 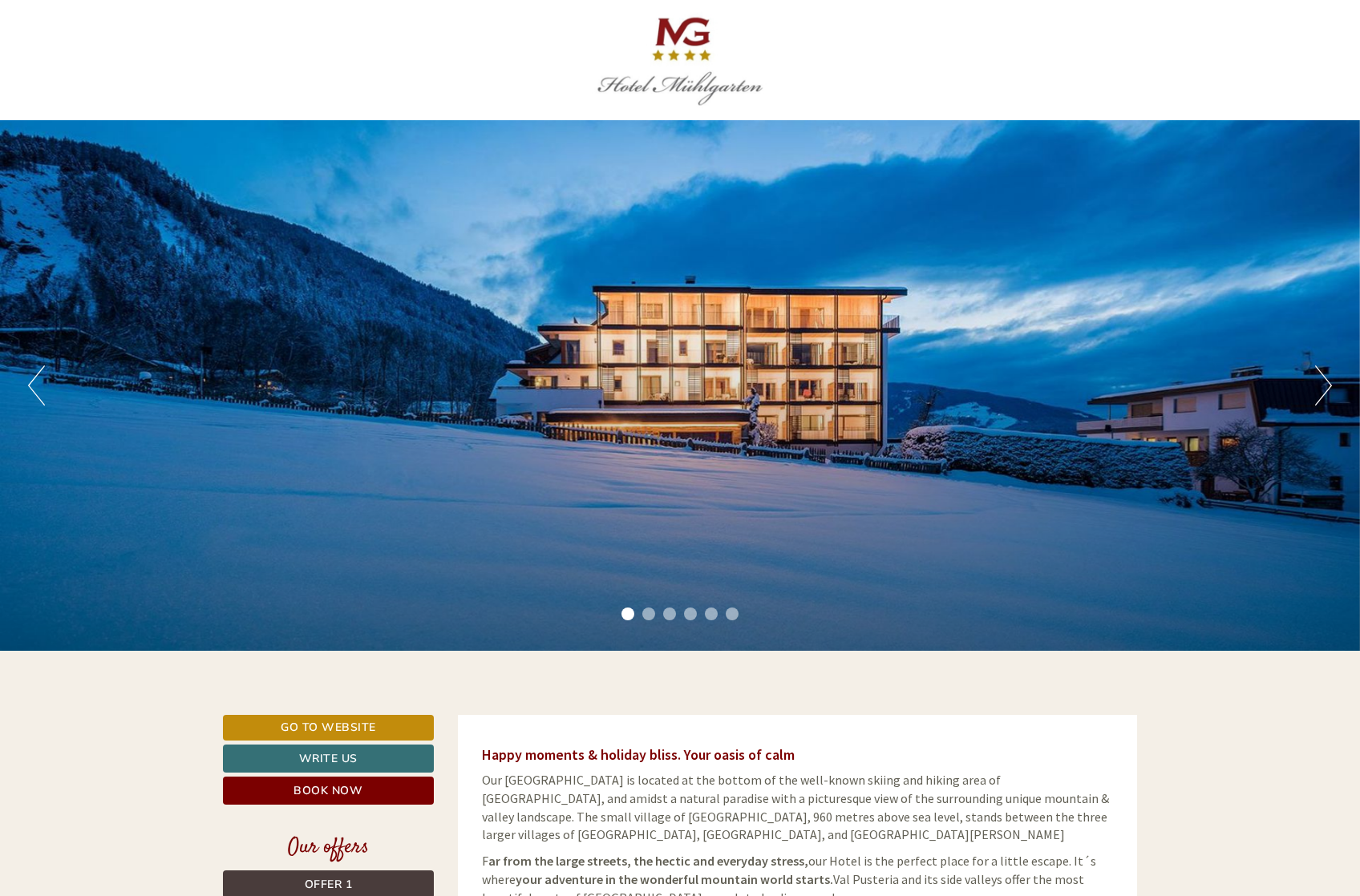 What do you see at coordinates (638, 755) in the screenshot?
I see `span: Happy moments & holiday bliss. Your oasis of calm` at bounding box center [638, 755].